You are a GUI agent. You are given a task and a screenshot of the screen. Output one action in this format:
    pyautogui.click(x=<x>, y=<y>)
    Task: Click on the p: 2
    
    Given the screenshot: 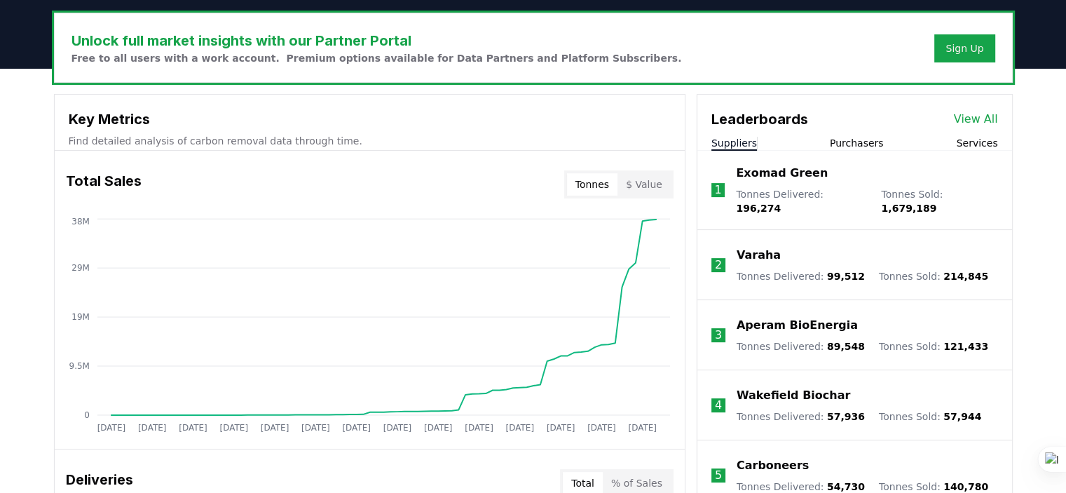 What is the action you would take?
    pyautogui.click(x=718, y=265)
    